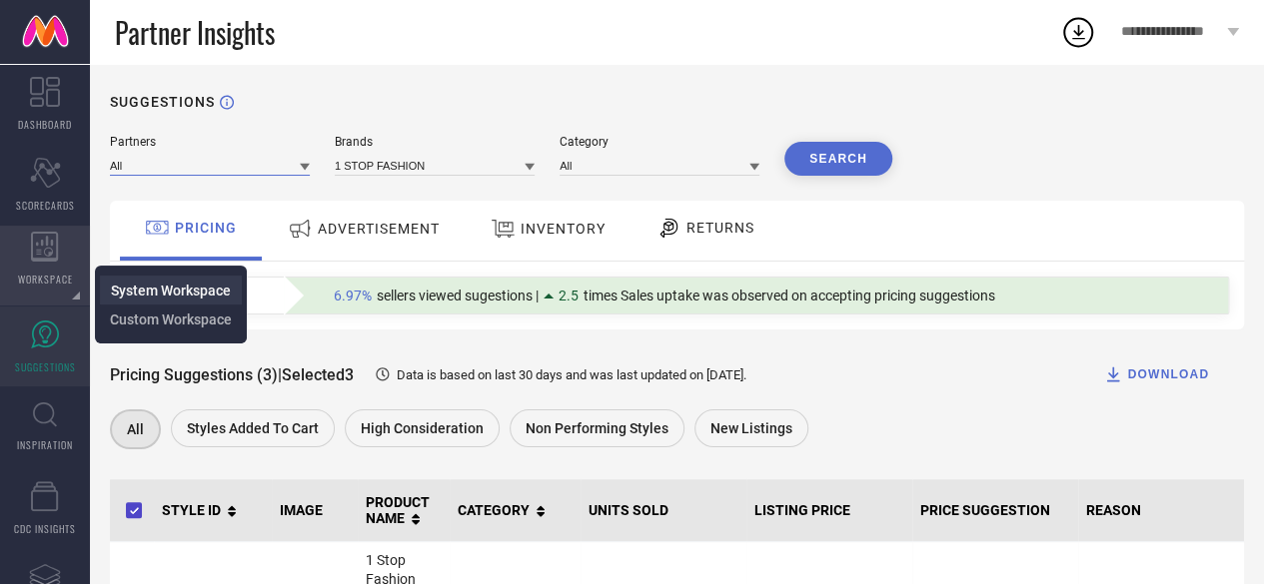 The height and width of the screenshot is (584, 1264). I want to click on span: times Sales uptake was observed on accepting pricing suggestions, so click(789, 296).